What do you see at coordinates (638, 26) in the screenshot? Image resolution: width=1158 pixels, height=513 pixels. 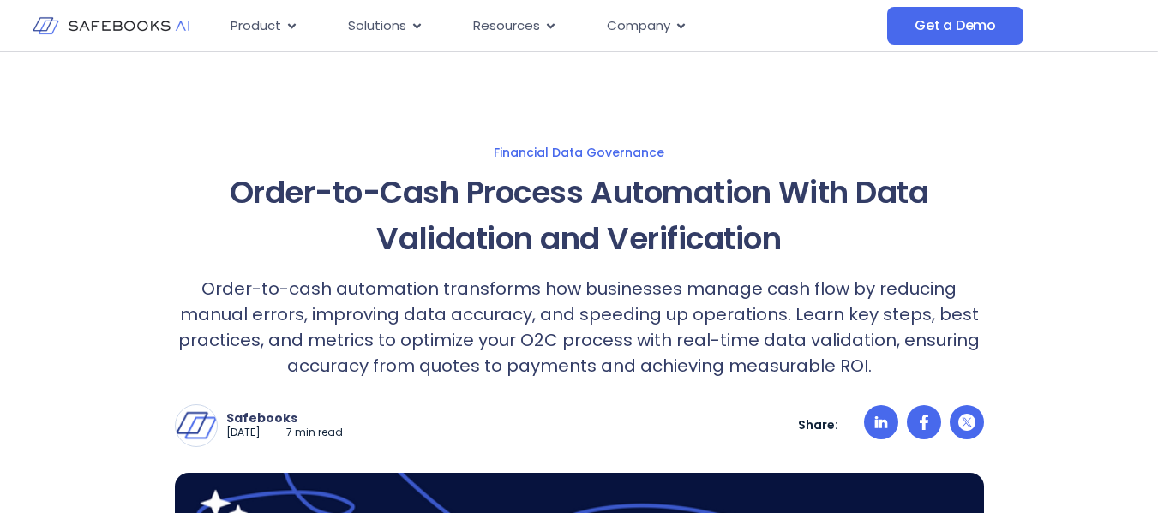 I see `span: Company` at bounding box center [638, 26].